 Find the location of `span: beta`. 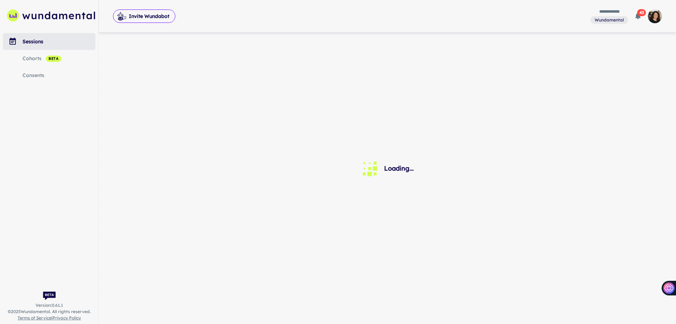

span: beta is located at coordinates (53, 59).